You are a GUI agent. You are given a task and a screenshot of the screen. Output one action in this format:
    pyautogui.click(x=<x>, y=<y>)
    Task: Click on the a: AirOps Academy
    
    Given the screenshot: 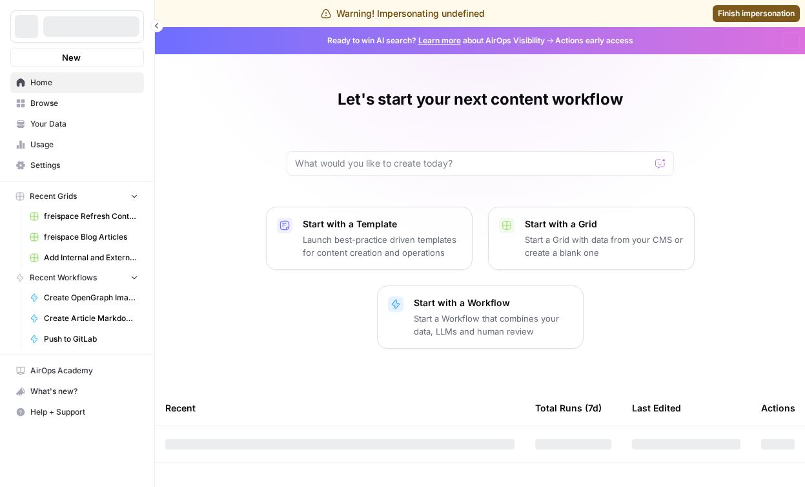 What is the action you would take?
    pyautogui.click(x=77, y=370)
    